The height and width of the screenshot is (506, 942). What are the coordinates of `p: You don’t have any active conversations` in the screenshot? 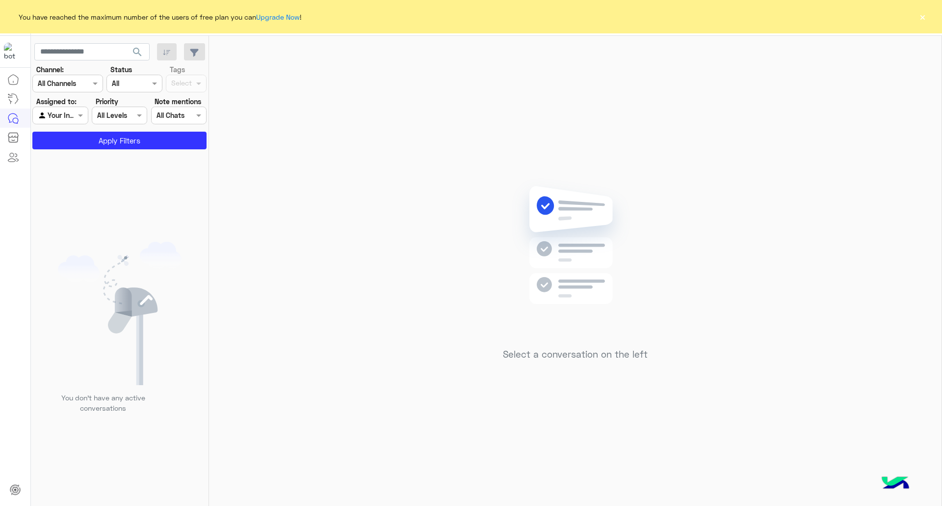 It's located at (103, 403).